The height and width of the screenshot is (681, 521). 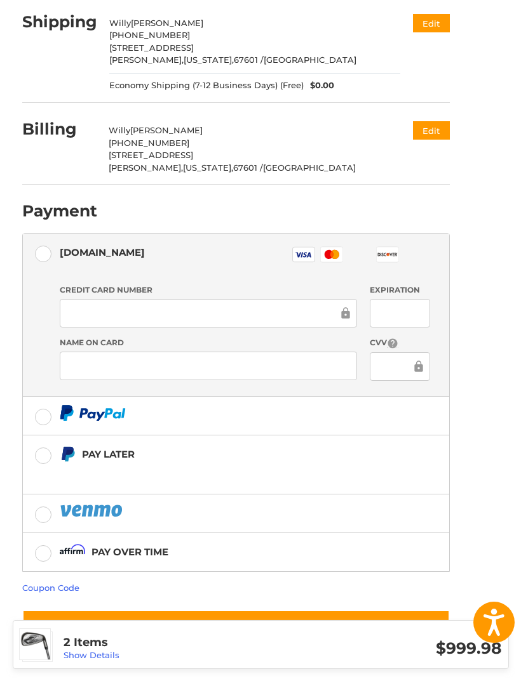 What do you see at coordinates (91, 655) in the screenshot?
I see `a: Show Details` at bounding box center [91, 655].